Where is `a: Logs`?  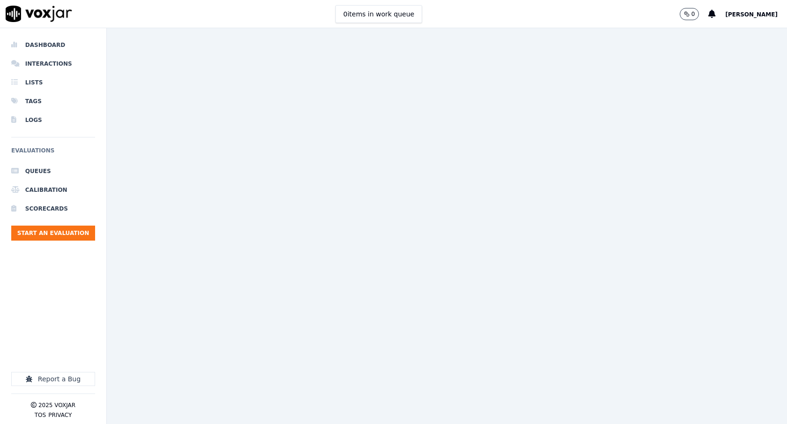
a: Logs is located at coordinates (53, 120).